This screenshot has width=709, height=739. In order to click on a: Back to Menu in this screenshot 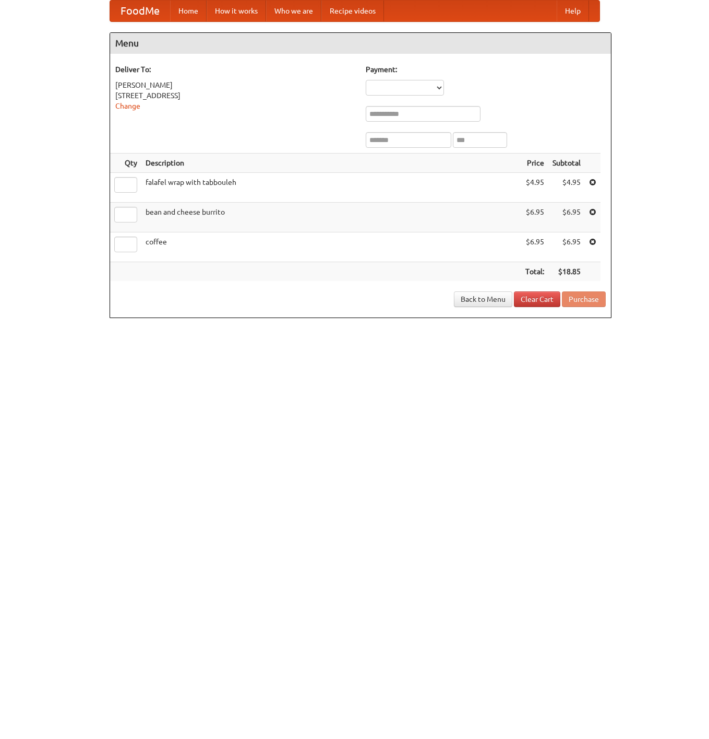, I will do `click(483, 299)`.